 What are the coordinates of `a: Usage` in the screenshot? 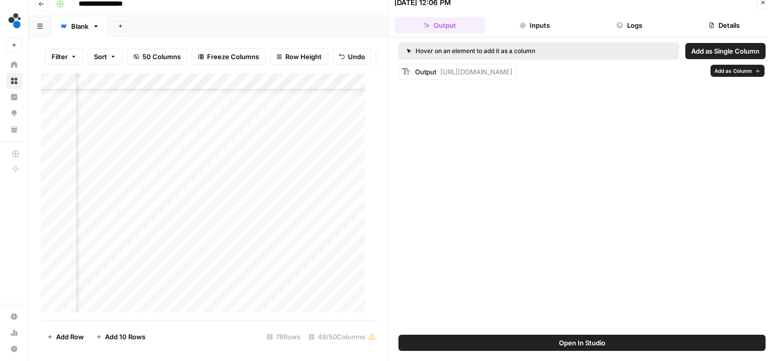 It's located at (14, 332).